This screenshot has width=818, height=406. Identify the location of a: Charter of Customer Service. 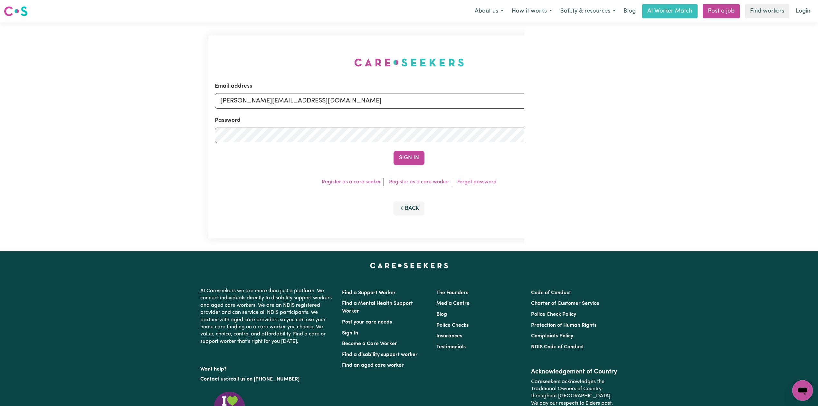
(565, 303).